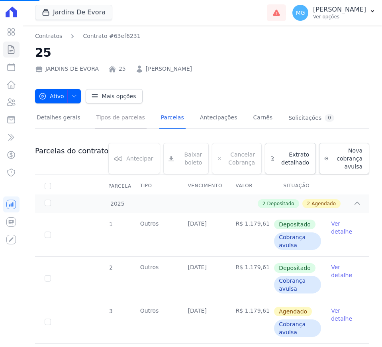 The width and height of the screenshot is (382, 347). Describe the element at coordinates (340, 17) in the screenshot. I see `p: Ver opções` at that location.